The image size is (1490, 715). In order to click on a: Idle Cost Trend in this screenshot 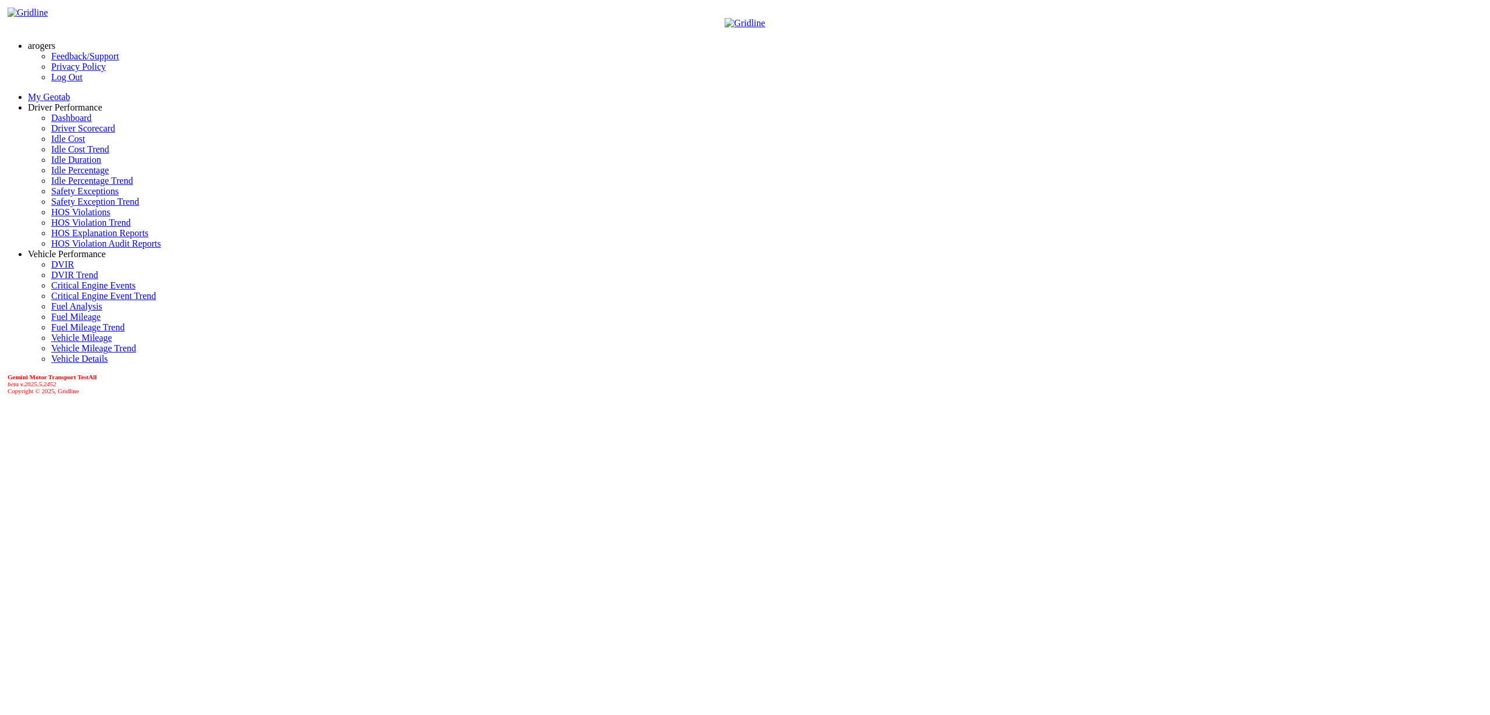, I will do `click(80, 149)`.